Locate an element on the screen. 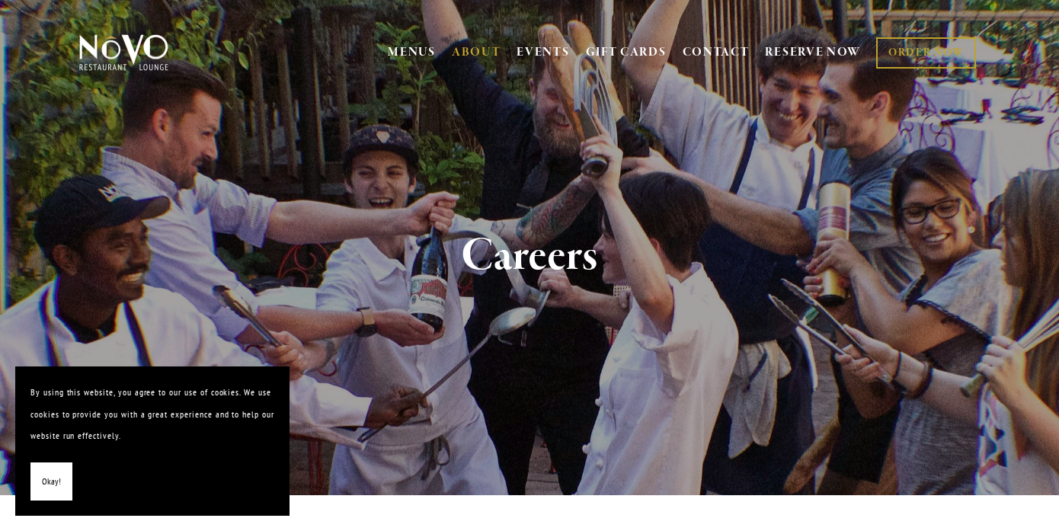  a: ABOUT is located at coordinates (476, 53).